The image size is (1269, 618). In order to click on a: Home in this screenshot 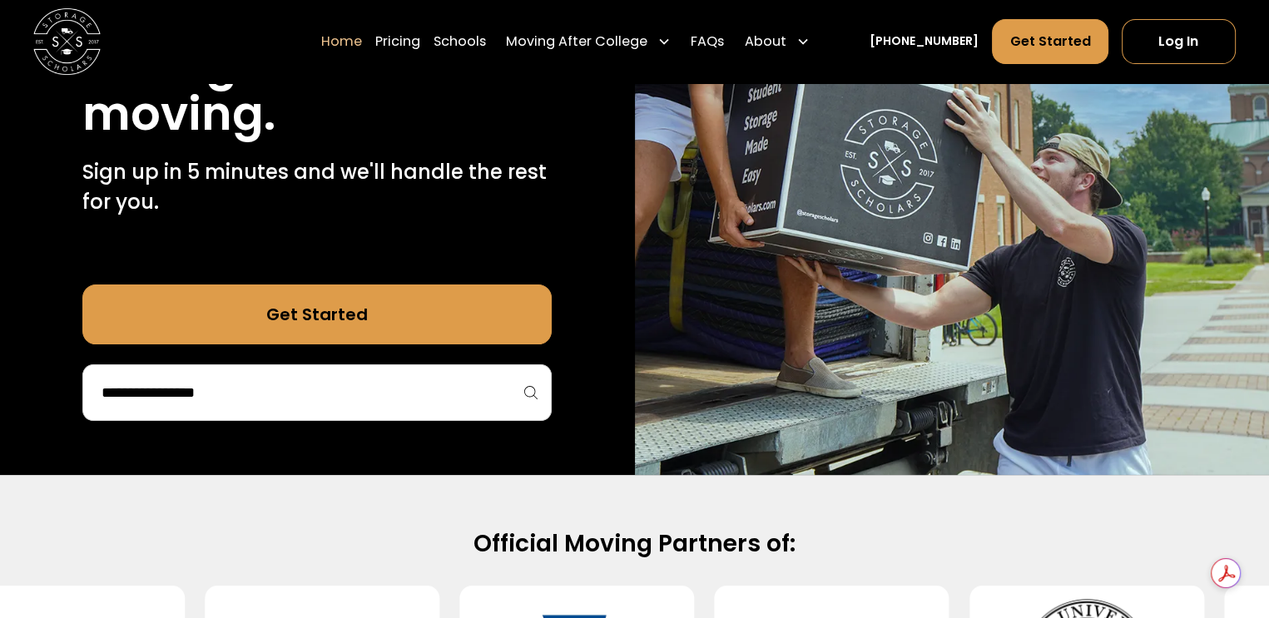, I will do `click(341, 42)`.